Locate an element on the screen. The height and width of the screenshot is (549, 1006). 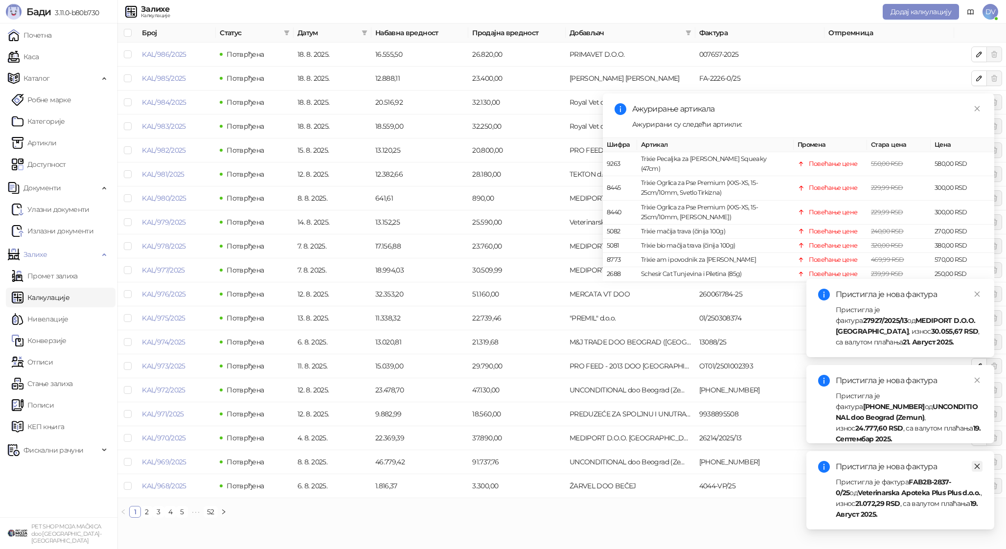
td: 23.760,00 is located at coordinates (517, 246).